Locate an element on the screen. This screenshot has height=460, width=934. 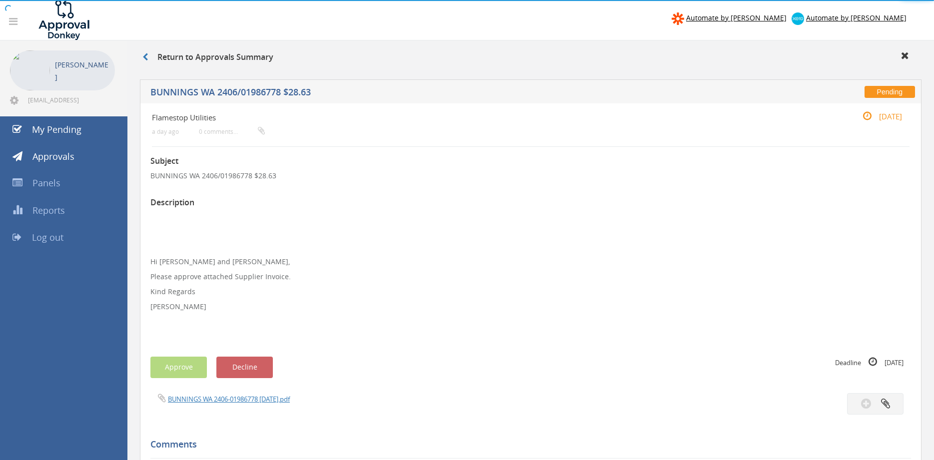
img: xero-logo.png is located at coordinates (797, 18).